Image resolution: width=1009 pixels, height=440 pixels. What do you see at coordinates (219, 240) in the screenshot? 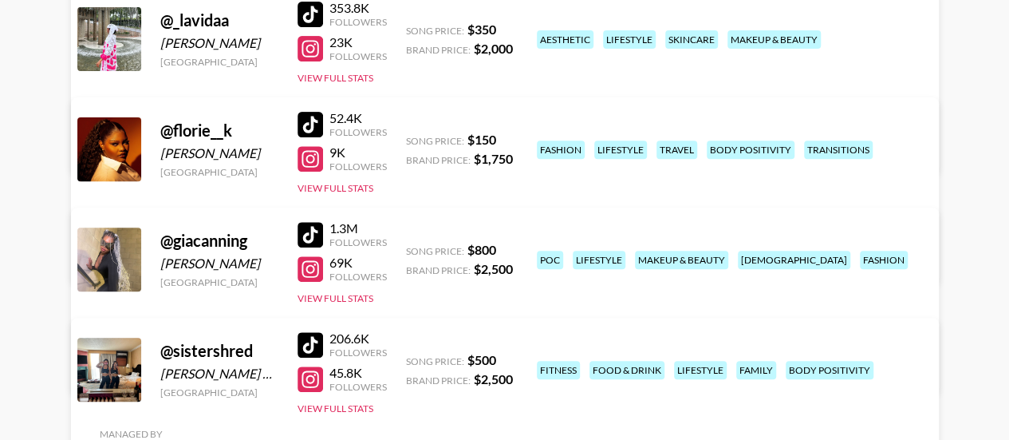
I see `div: @ giacanning` at bounding box center [219, 240].